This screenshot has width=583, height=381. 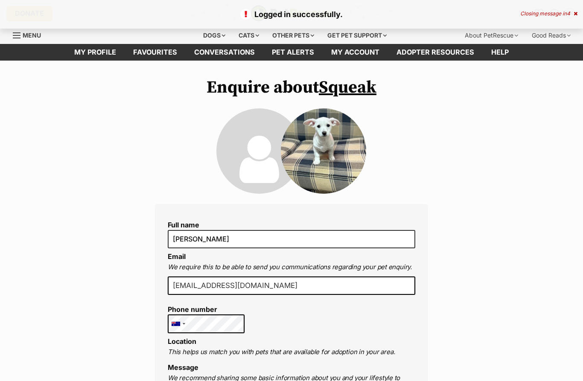 What do you see at coordinates (293, 35) in the screenshot?
I see `div: Other pets` at bounding box center [293, 35].